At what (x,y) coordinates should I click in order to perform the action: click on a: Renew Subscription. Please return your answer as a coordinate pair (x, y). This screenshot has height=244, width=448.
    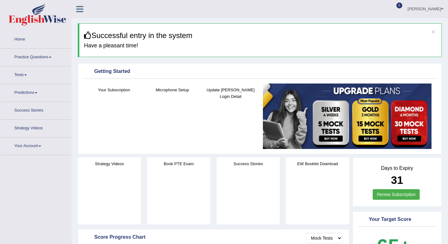
    Looking at the image, I should click on (396, 194).